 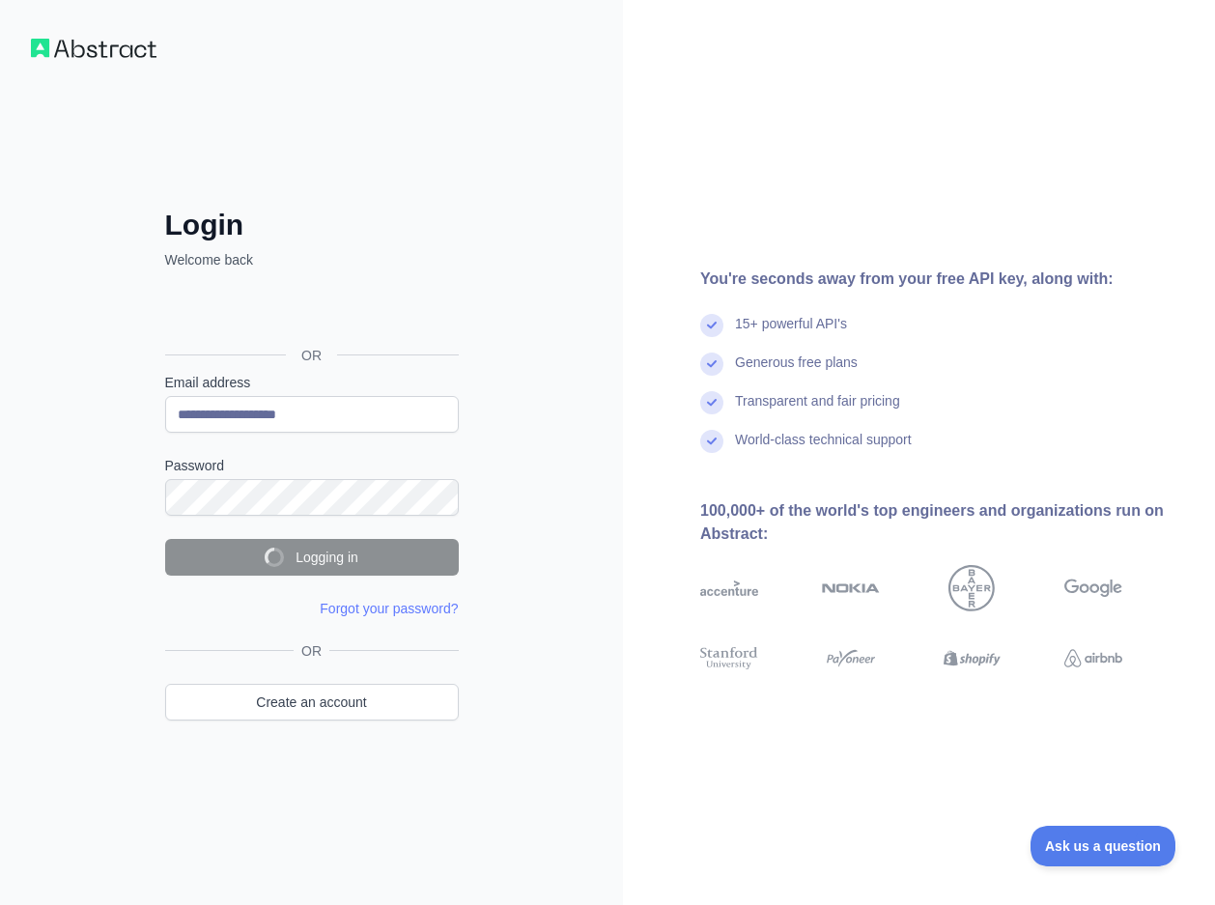 What do you see at coordinates (94, 48) in the screenshot?
I see `img: Workflow` at bounding box center [94, 48].